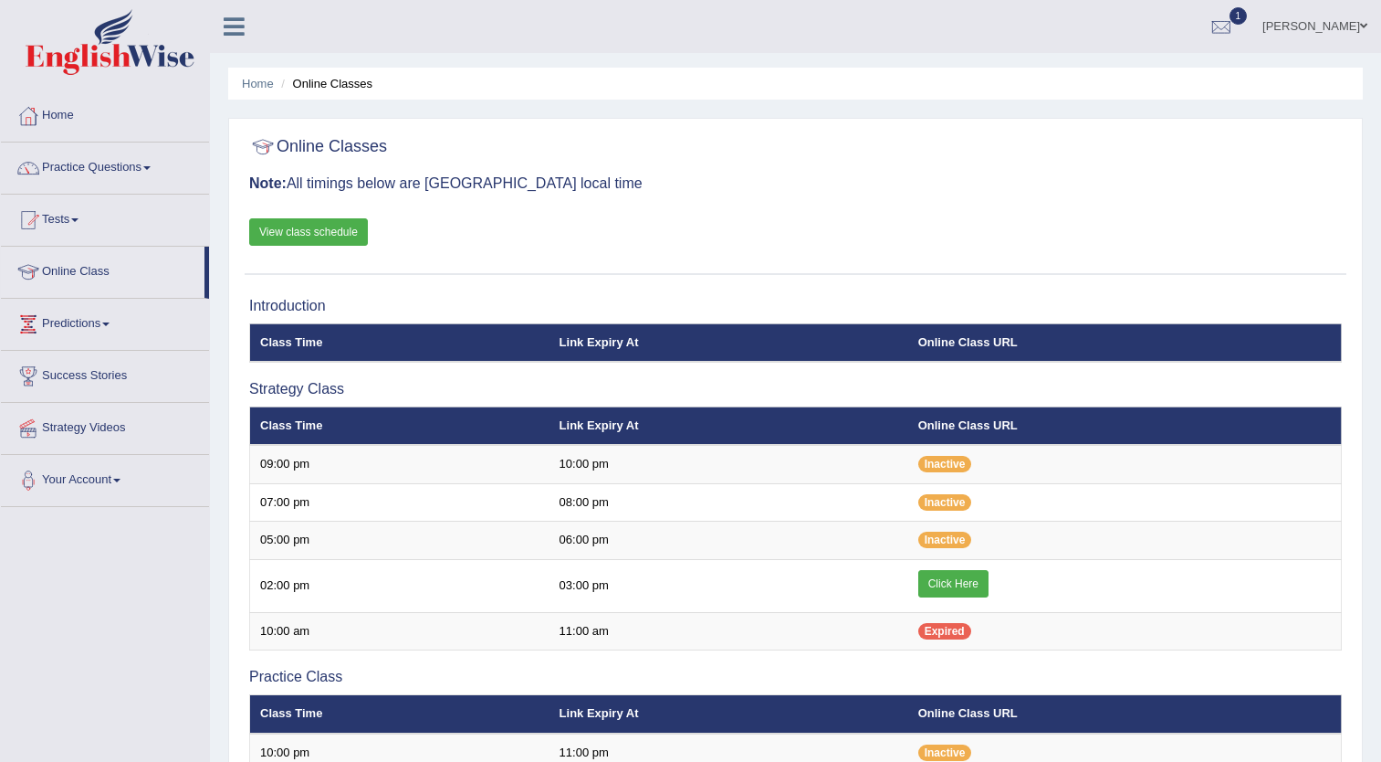 Image resolution: width=1381 pixels, height=762 pixels. What do you see at coordinates (729, 631) in the screenshot?
I see `td: 11:00 am` at bounding box center [729, 631].